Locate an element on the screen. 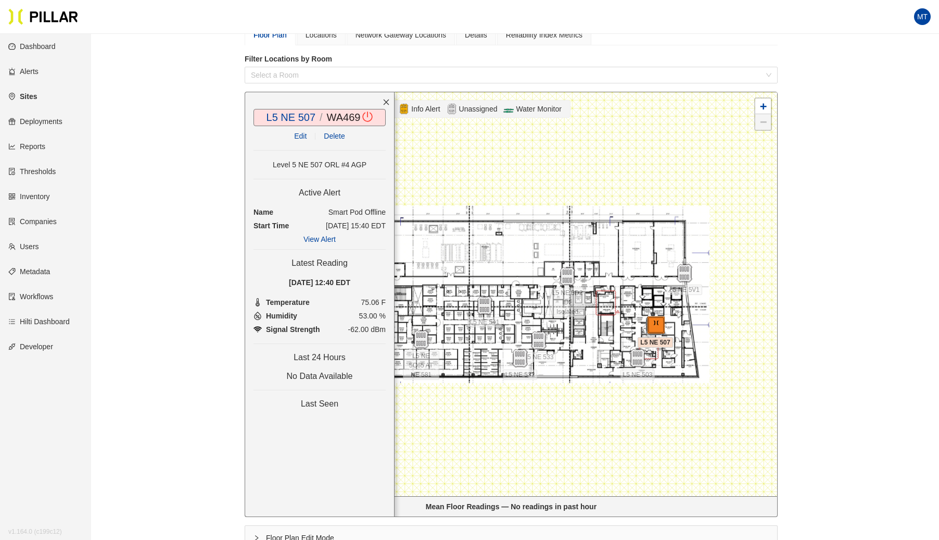 This screenshot has width=939, height=540. a: auditWorkflows is located at coordinates (31, 296).